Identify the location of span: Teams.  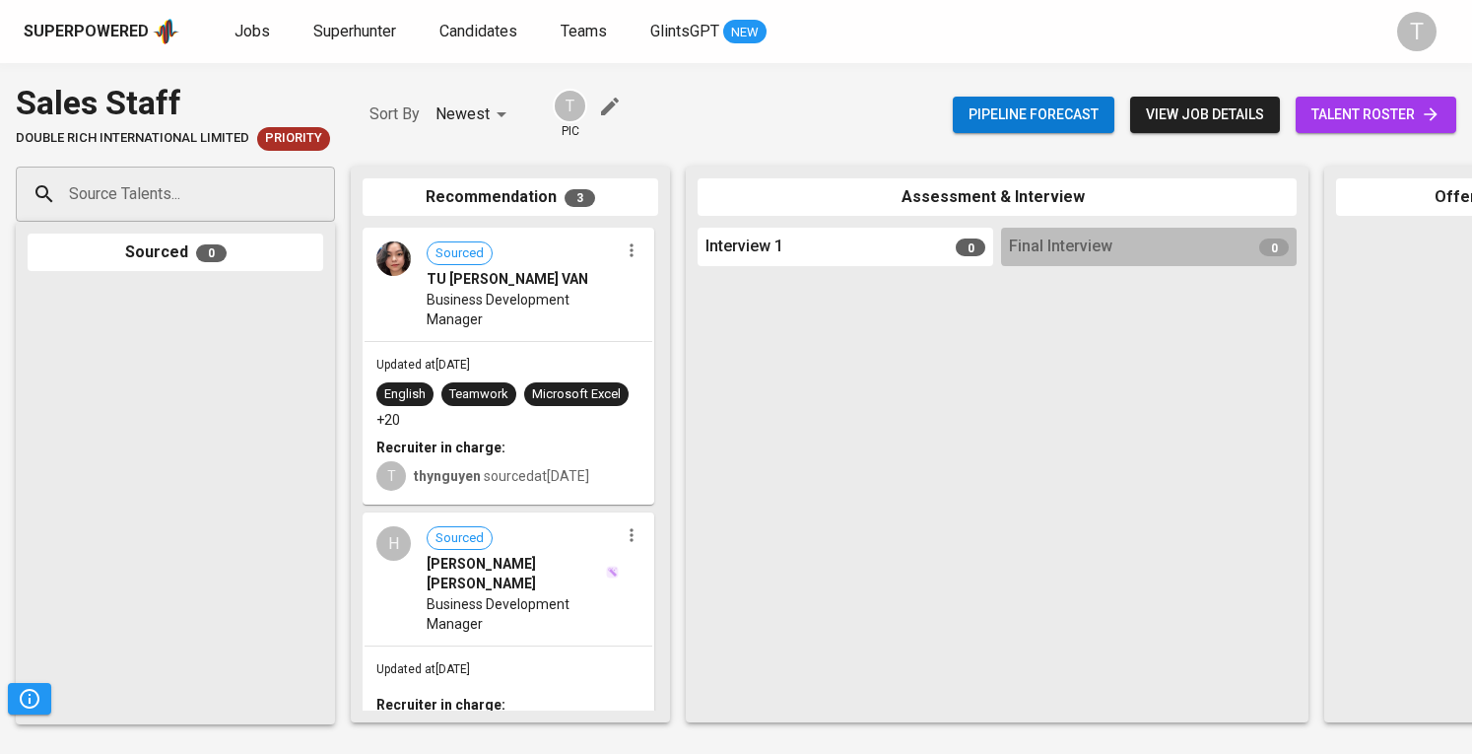
(583, 31).